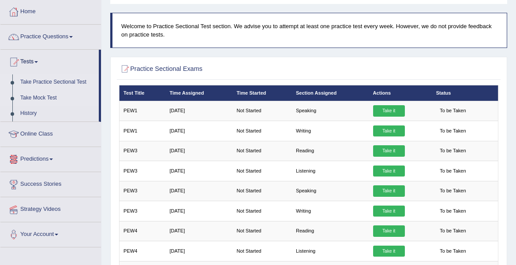 The width and height of the screenshot is (516, 265). I want to click on th: Actions, so click(400, 93).